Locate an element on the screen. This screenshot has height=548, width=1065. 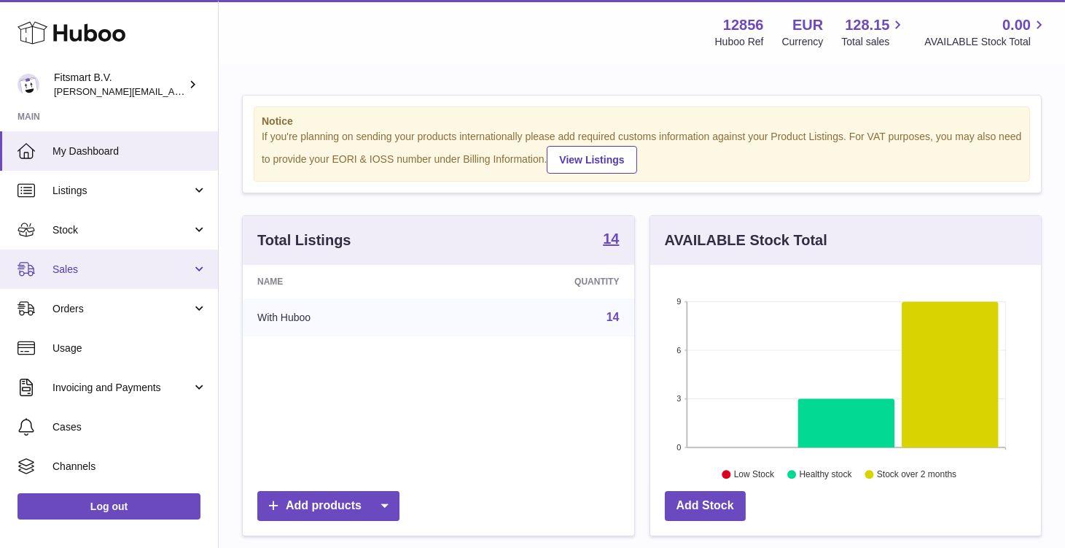
text: 6 is located at coordinates (679, 350).